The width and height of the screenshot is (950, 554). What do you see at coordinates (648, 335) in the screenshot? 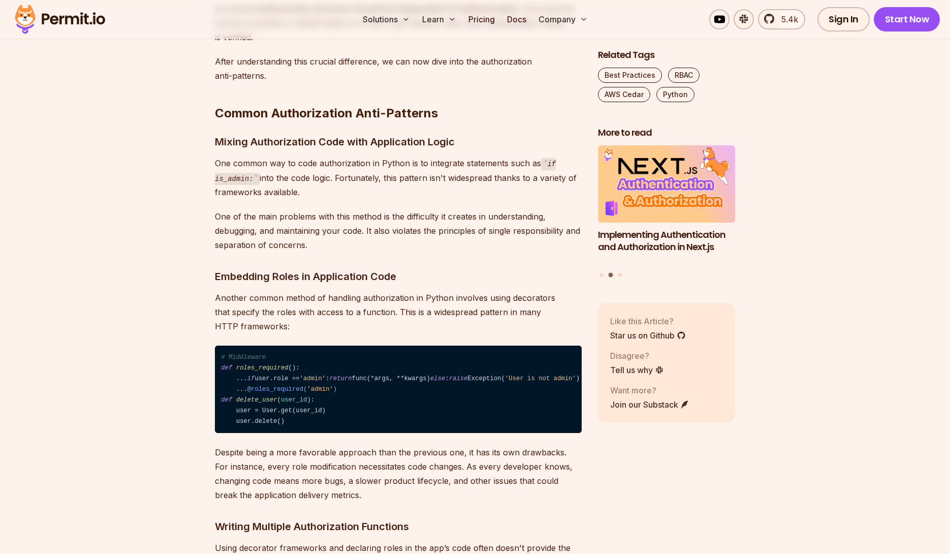
I see `a: Star us on Github` at bounding box center [648, 335].